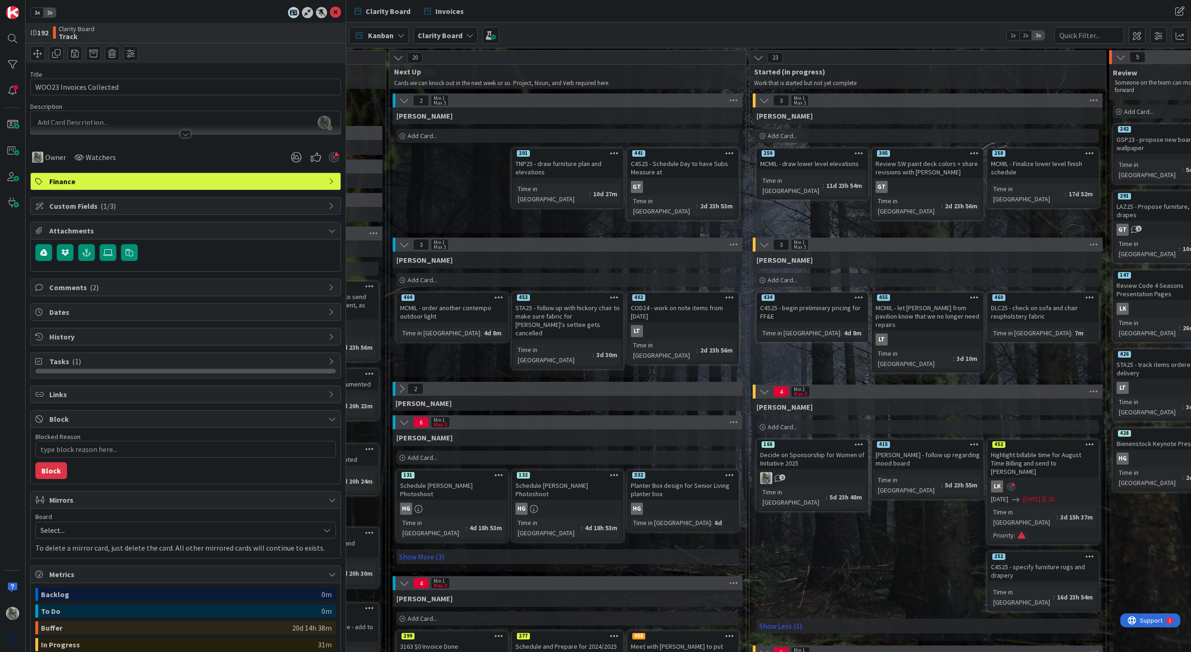  What do you see at coordinates (782, 427) in the screenshot?
I see `span: Add Card...` at bounding box center [782, 427].